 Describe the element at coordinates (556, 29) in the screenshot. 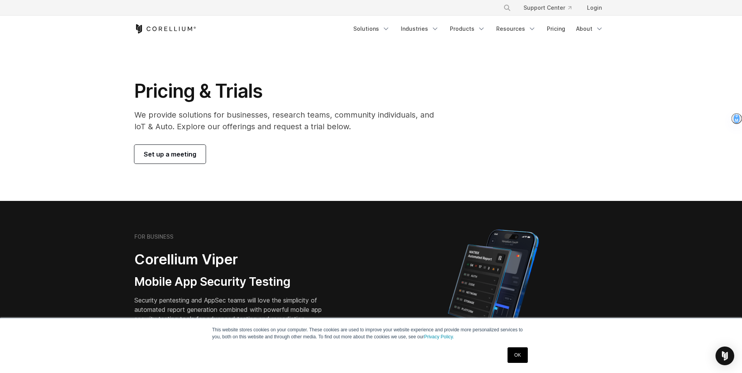

I see `a: Pricing` at that location.